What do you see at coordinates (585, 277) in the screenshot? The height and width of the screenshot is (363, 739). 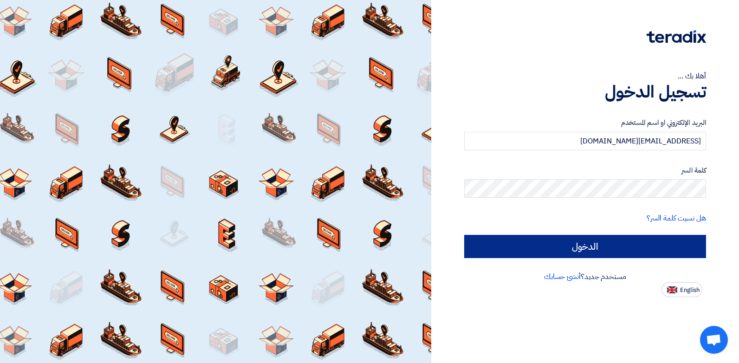 I see `div: مستخدم جديد؟` at bounding box center [585, 277].